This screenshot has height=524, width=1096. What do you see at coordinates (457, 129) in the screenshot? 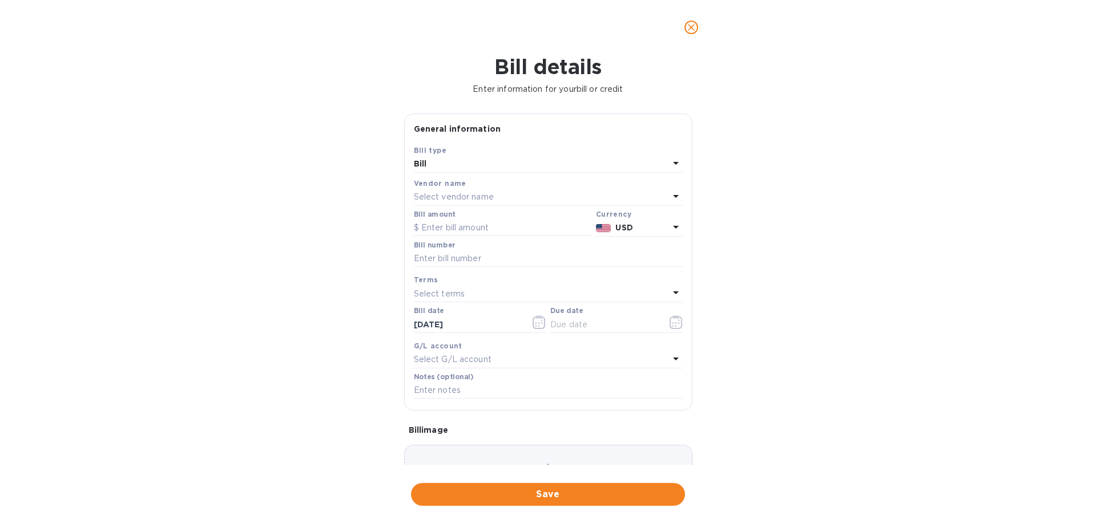
I see `b: General information` at bounding box center [457, 129].